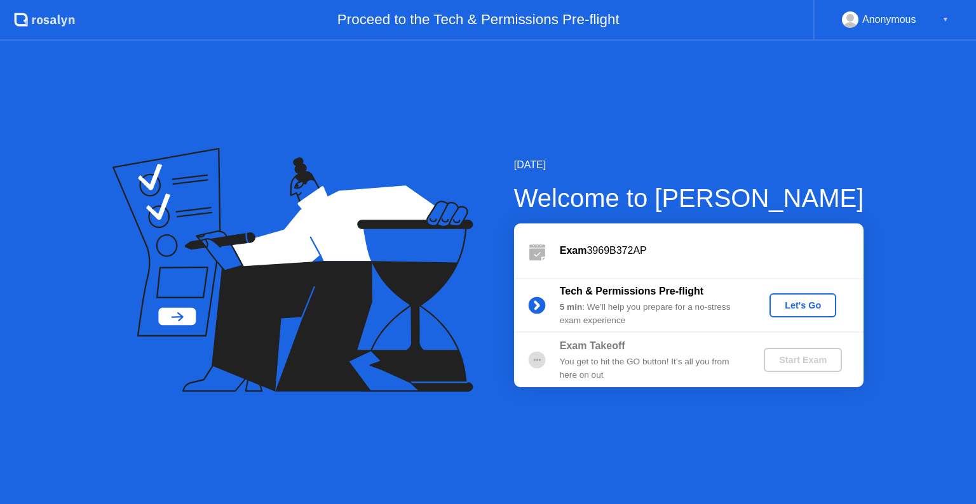 The width and height of the screenshot is (976, 504). Describe the element at coordinates (651, 314) in the screenshot. I see `div: : We’ll help you prepare for a no-stress exam experience` at that location.